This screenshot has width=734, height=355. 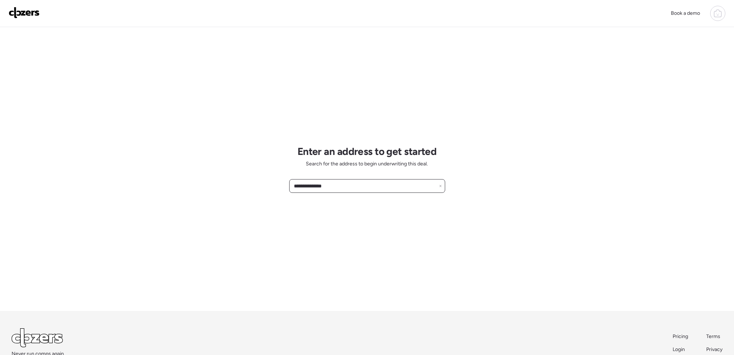 What do you see at coordinates (714, 349) in the screenshot?
I see `a: Privacy` at bounding box center [714, 349].